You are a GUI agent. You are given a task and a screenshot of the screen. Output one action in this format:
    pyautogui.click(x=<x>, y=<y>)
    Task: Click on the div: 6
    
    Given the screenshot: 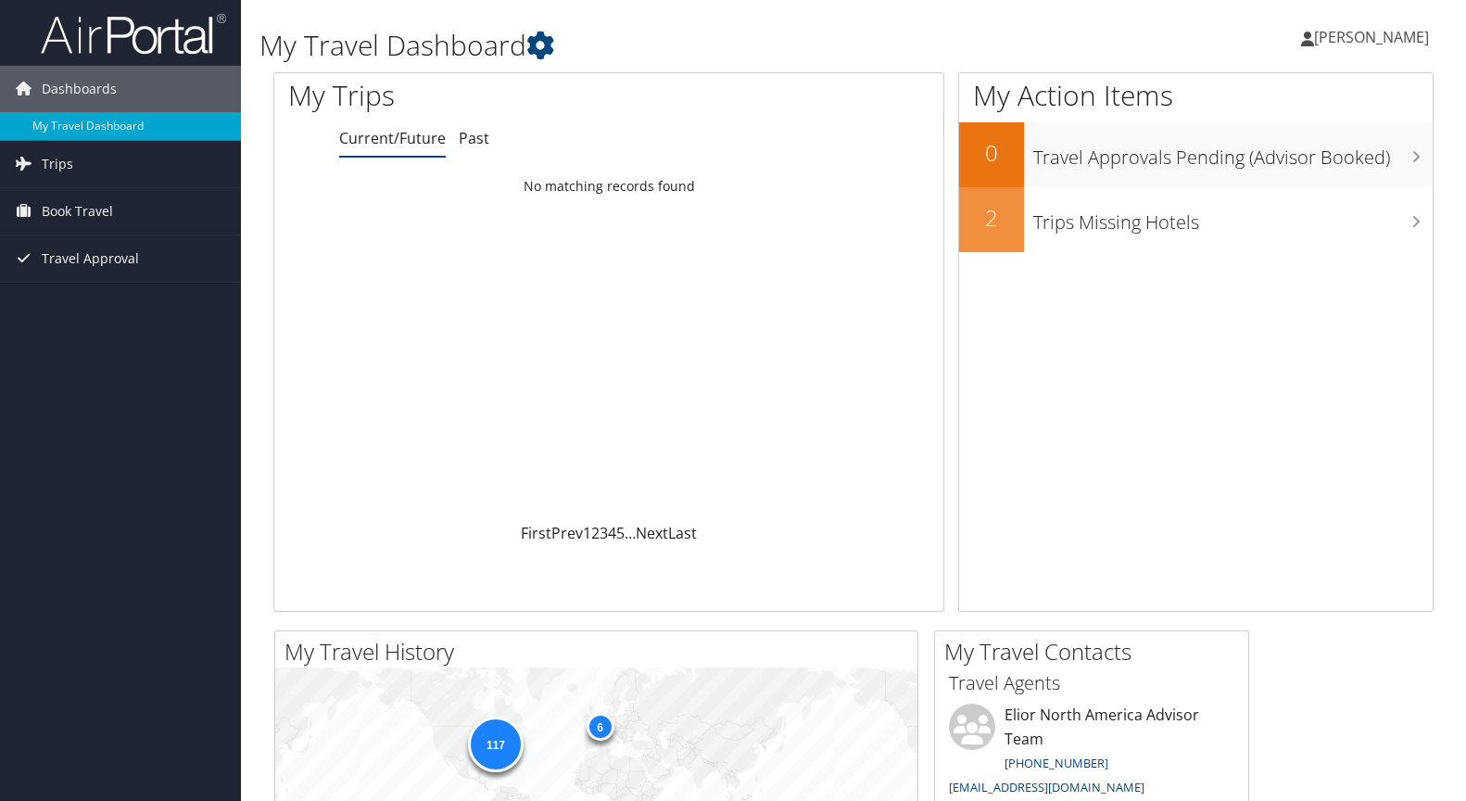 What is the action you would take?
    pyautogui.click(x=600, y=727)
    